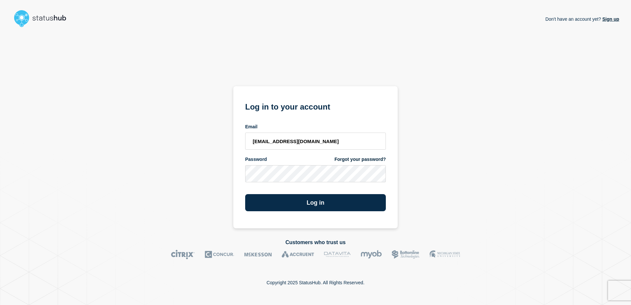 This screenshot has height=305, width=631. Describe the element at coordinates (316, 174) in the screenshot. I see `input: password input` at that location.